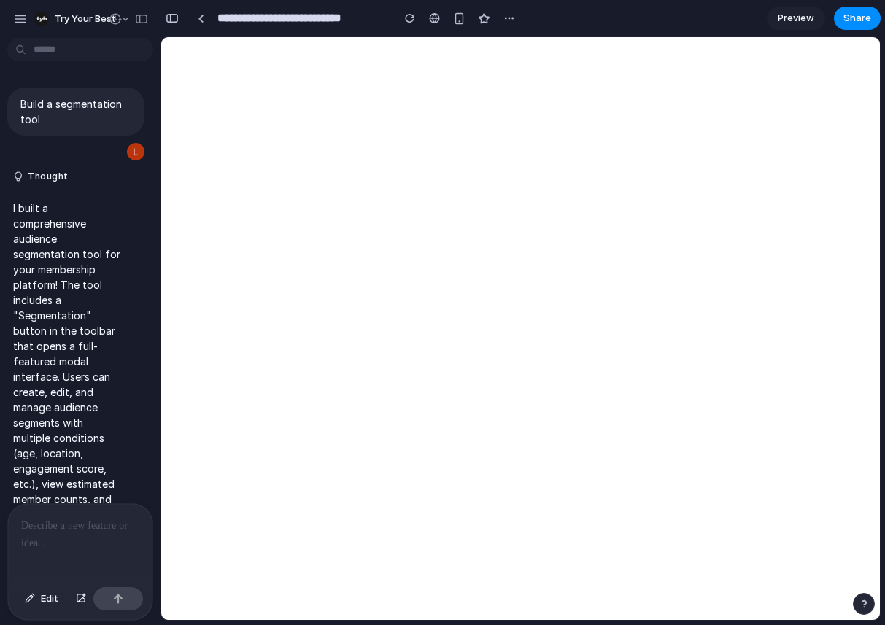 This screenshot has width=885, height=625. Describe the element at coordinates (42, 599) in the screenshot. I see `button: Edit` at that location.